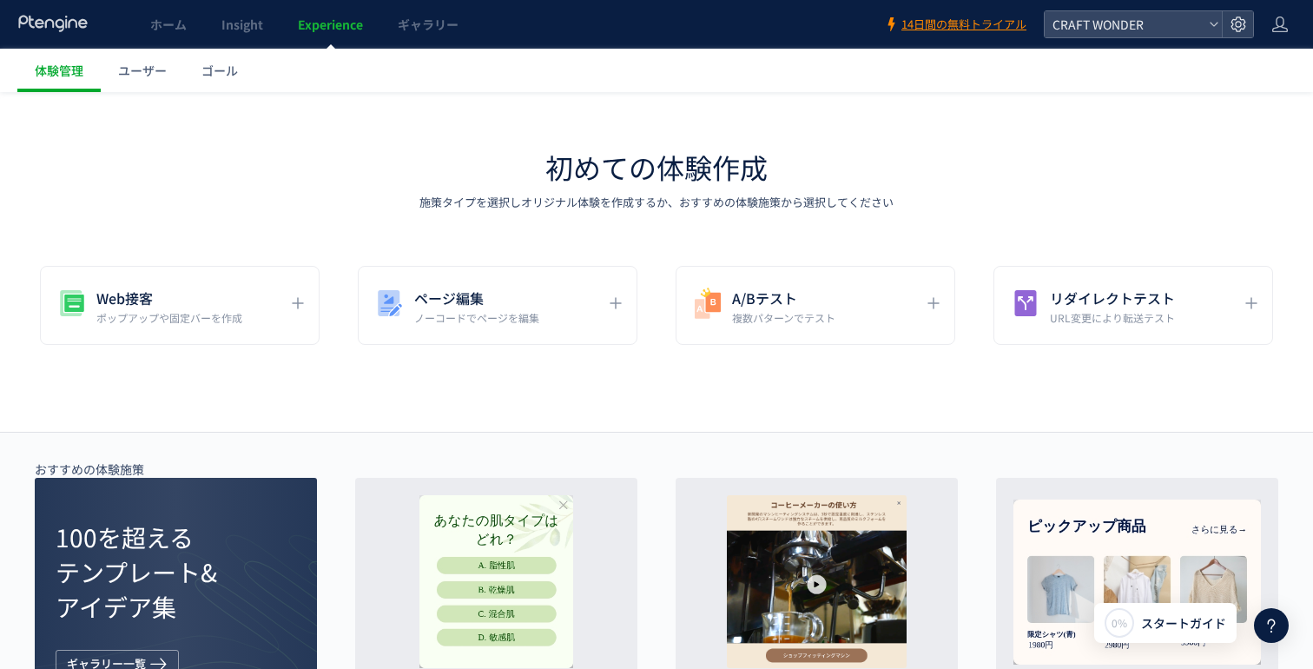 This screenshot has height=669, width=1313. Describe the element at coordinates (142, 70) in the screenshot. I see `span: ユーザー` at that location.